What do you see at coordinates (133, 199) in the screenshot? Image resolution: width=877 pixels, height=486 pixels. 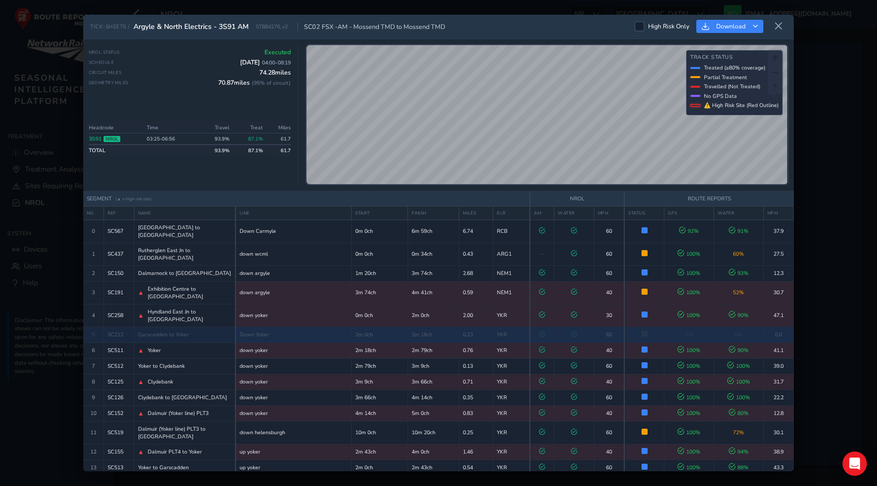 I see `span: (▲ = high risk site)` at bounding box center [133, 199].